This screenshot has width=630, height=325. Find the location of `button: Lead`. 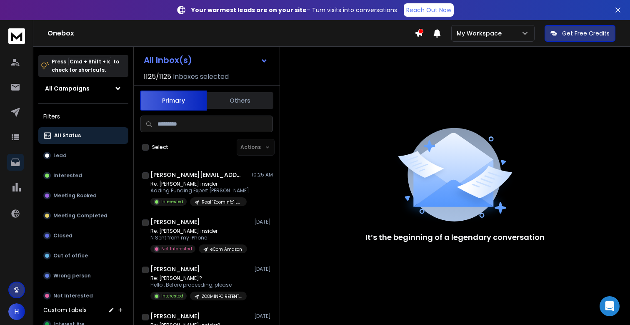

button: Lead is located at coordinates (83, 155).